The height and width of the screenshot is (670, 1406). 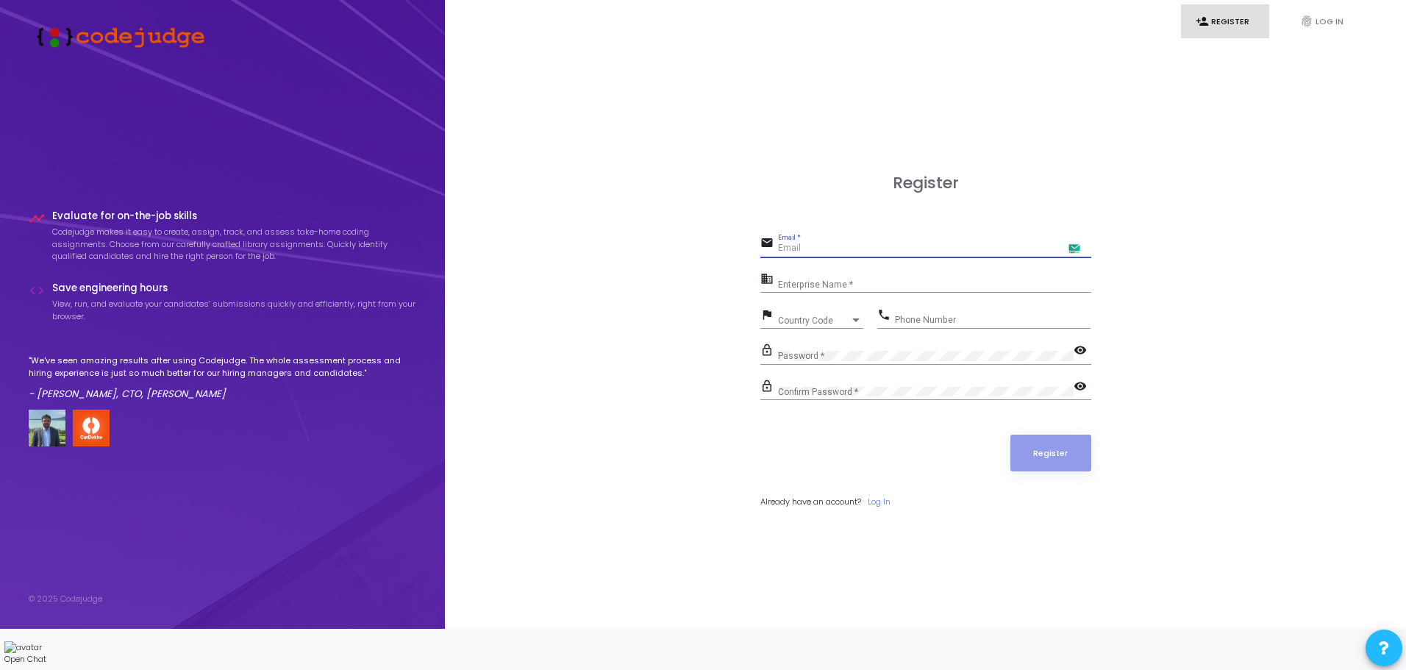 What do you see at coordinates (769, 316) in the screenshot?
I see `mat-icon: flag` at bounding box center [769, 316].